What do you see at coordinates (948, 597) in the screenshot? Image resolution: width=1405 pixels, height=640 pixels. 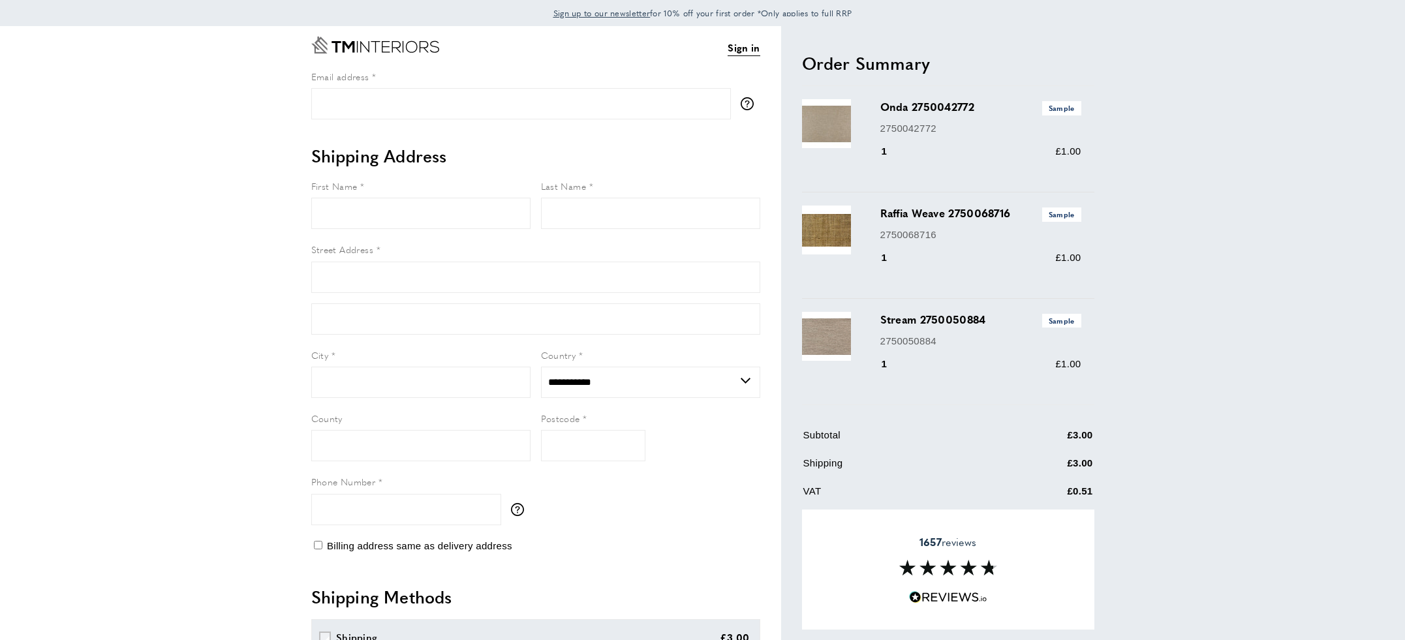 I see `img: Reviews.io 5 stars` at bounding box center [948, 597].